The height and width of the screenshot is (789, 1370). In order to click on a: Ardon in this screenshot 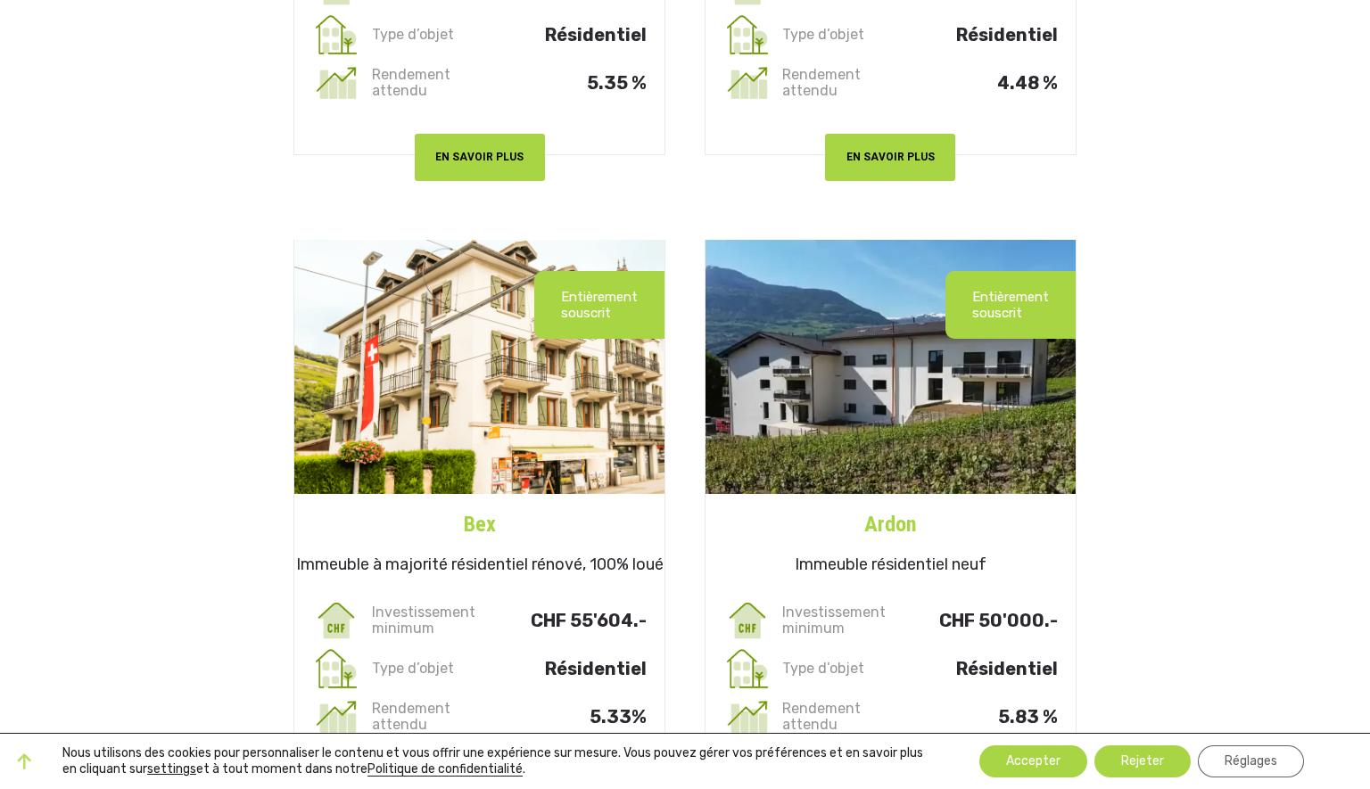, I will do `click(890, 517)`.